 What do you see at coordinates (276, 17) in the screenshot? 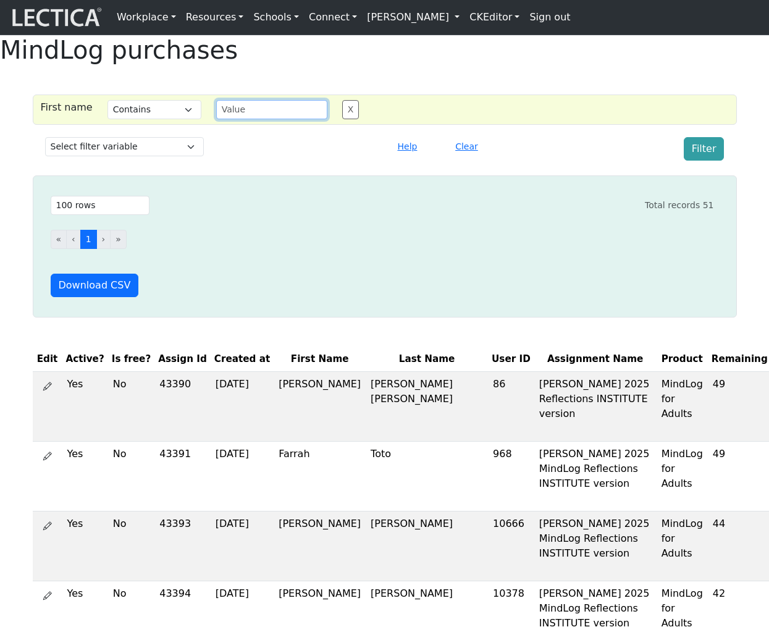
I see `a: Schools` at bounding box center [276, 17].